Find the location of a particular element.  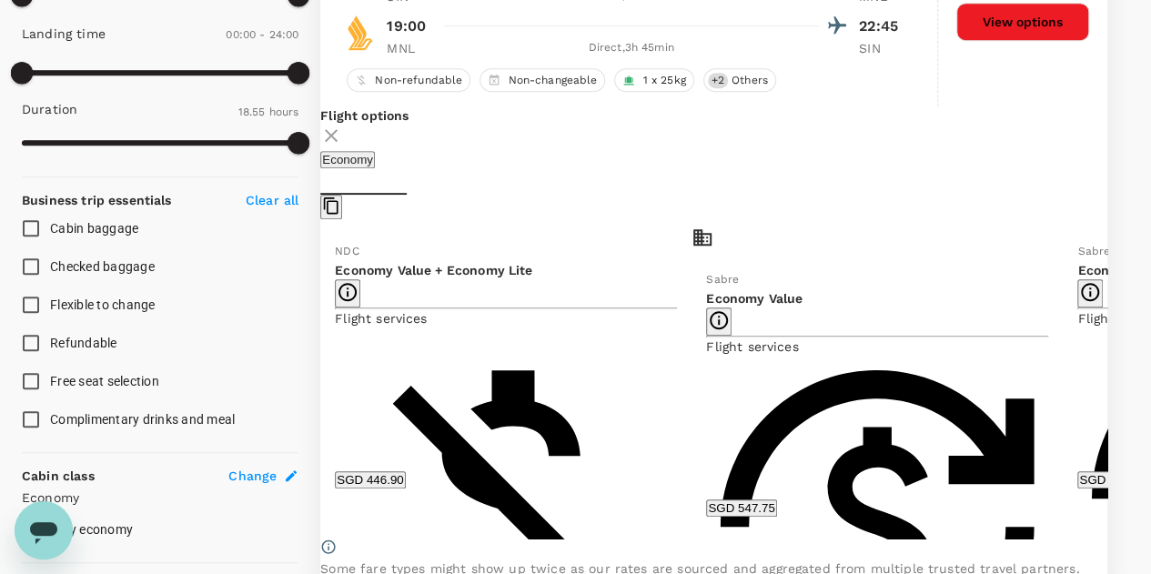

div: 1 x 25kg is located at coordinates (654, 80).